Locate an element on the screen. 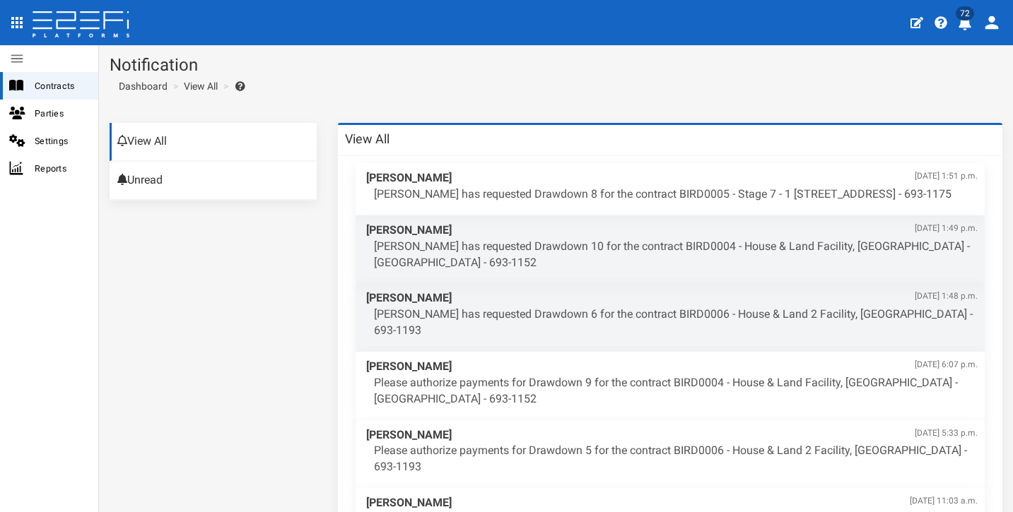 The image size is (1013, 512). a: Dashboard is located at coordinates (140, 86).